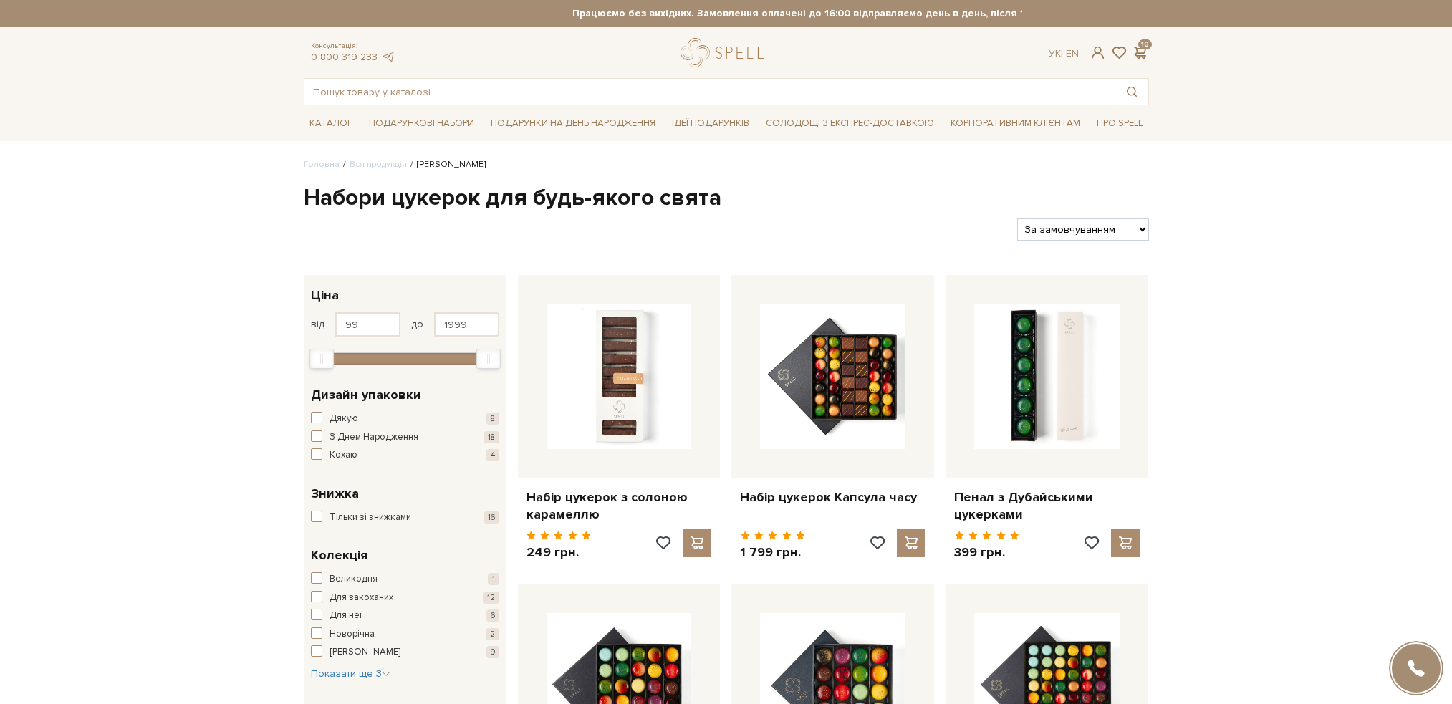 The image size is (1452, 704). What do you see at coordinates (322, 164) in the screenshot?
I see `a: Головна` at bounding box center [322, 164].